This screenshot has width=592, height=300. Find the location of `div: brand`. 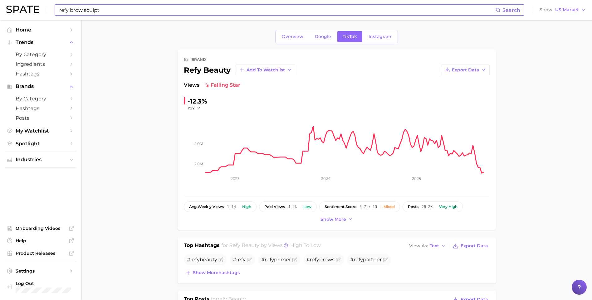

div: brand is located at coordinates (198, 60).